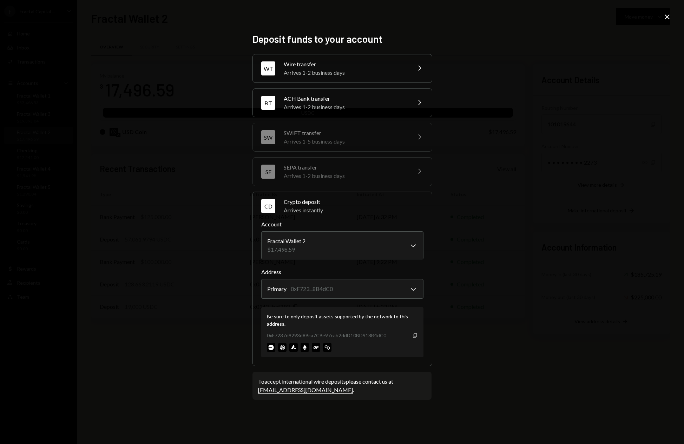  Describe the element at coordinates (327, 348) in the screenshot. I see `img: polygon-mainnet` at that location.